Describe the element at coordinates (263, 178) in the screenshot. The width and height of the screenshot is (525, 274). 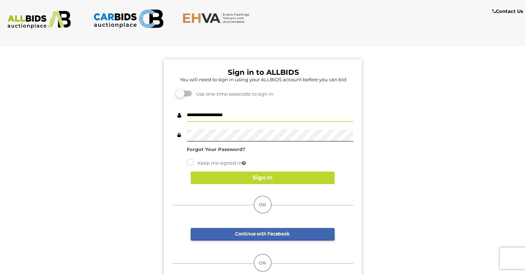
I see `button: Sign In` at that location.